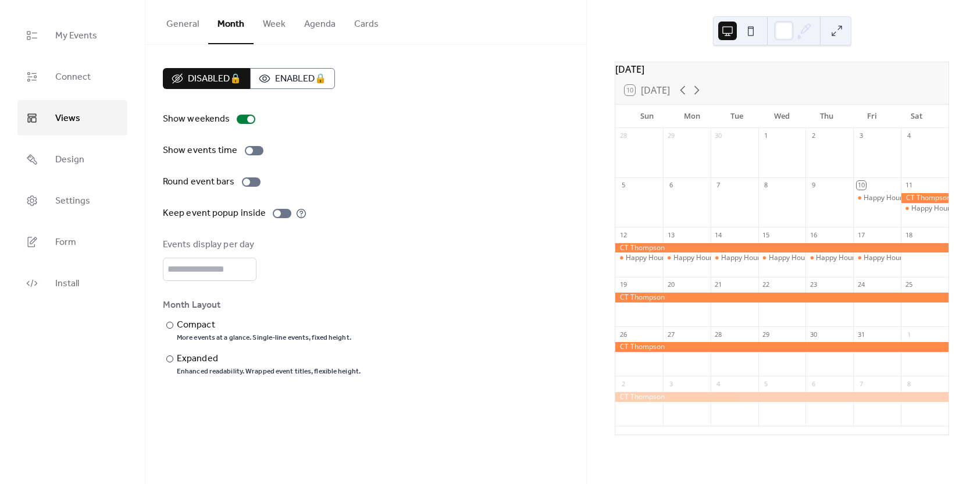  Describe the element at coordinates (671, 284) in the screenshot. I see `div: 20` at that location.